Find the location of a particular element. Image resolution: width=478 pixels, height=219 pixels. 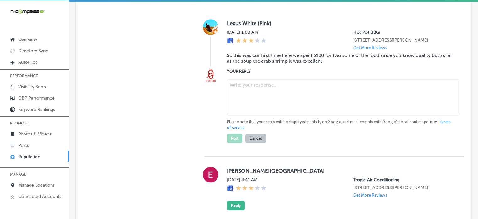

img: Image is located at coordinates (211, 76).